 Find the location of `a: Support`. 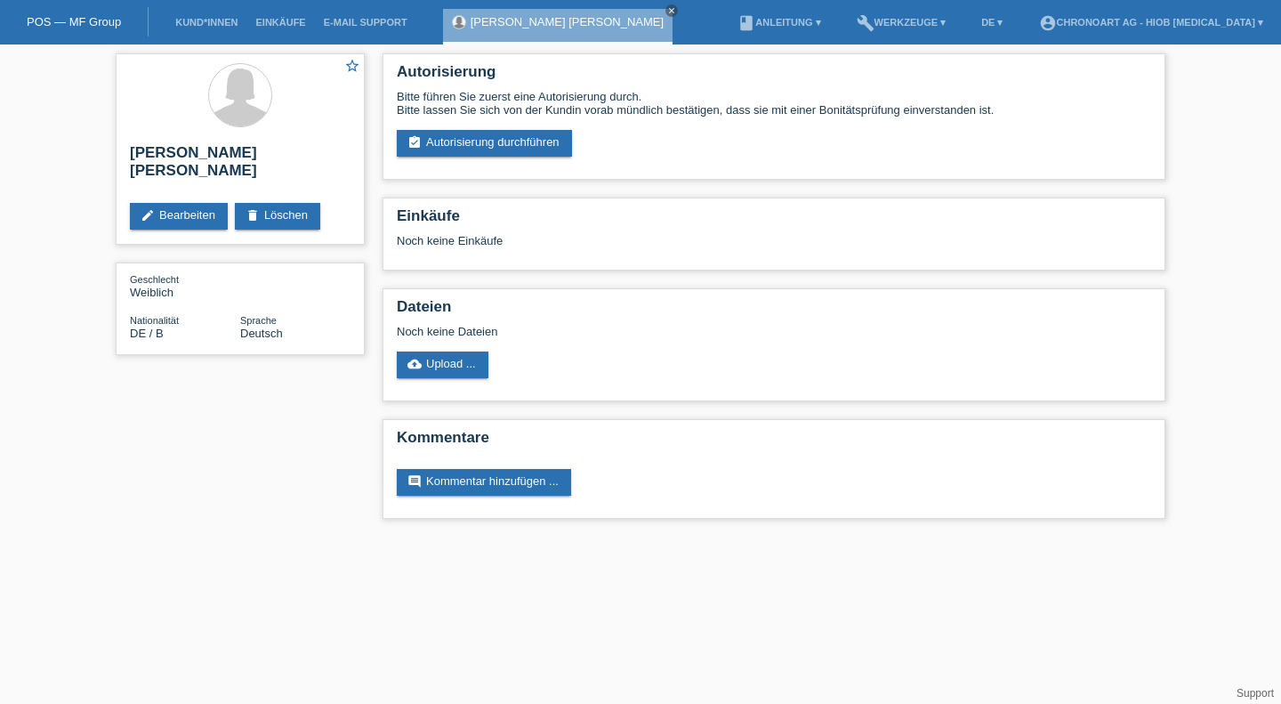

a: Support is located at coordinates (1255, 693).